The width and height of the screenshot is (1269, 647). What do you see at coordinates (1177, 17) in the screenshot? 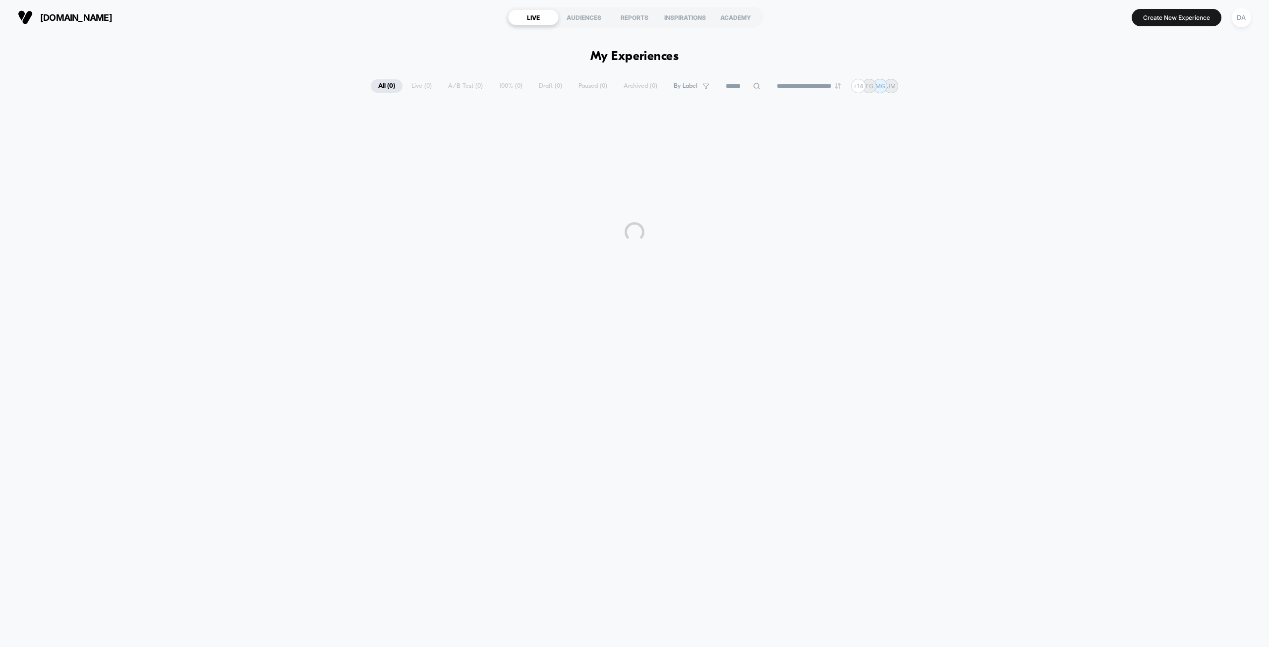
I see `button: Create New Experience` at bounding box center [1177, 17].